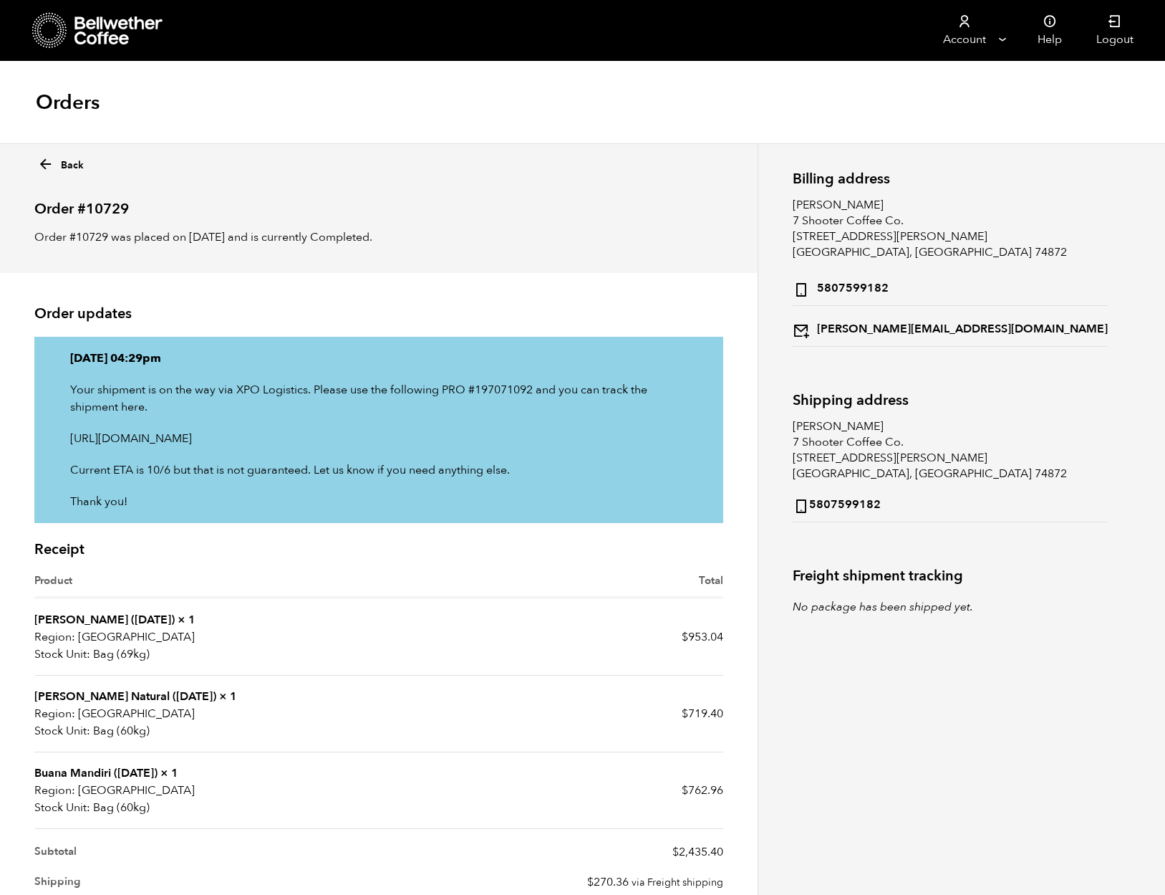  What do you see at coordinates (206, 847) in the screenshot?
I see `th: Subtotal` at bounding box center [206, 847].